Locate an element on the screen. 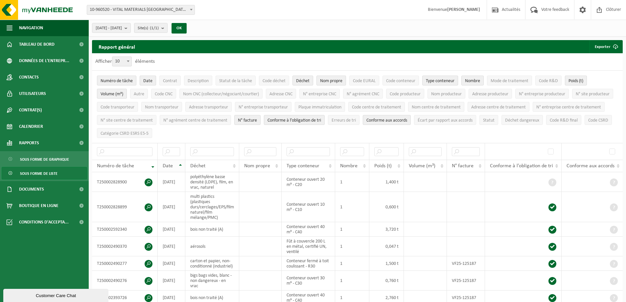 The width and height of the screenshot is (626, 302). button: Erreurs de triErreurs de tri: Activate to sort is located at coordinates (344, 120).